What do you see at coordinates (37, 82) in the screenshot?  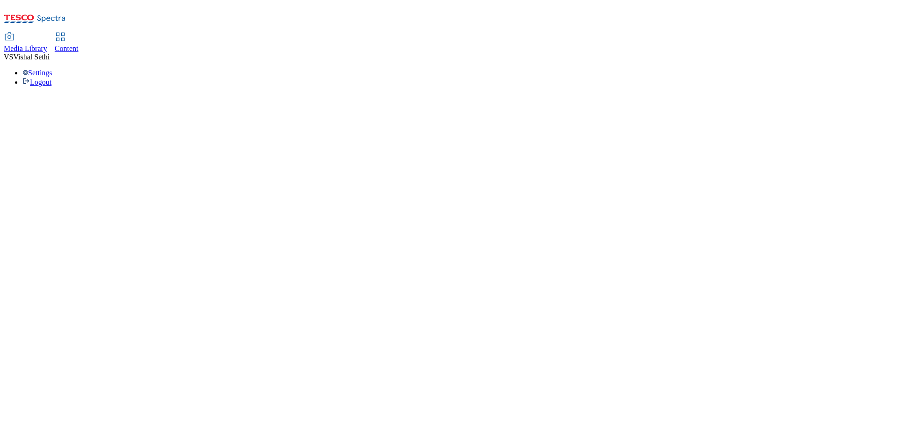 I see `a: Logout` at bounding box center [37, 82].